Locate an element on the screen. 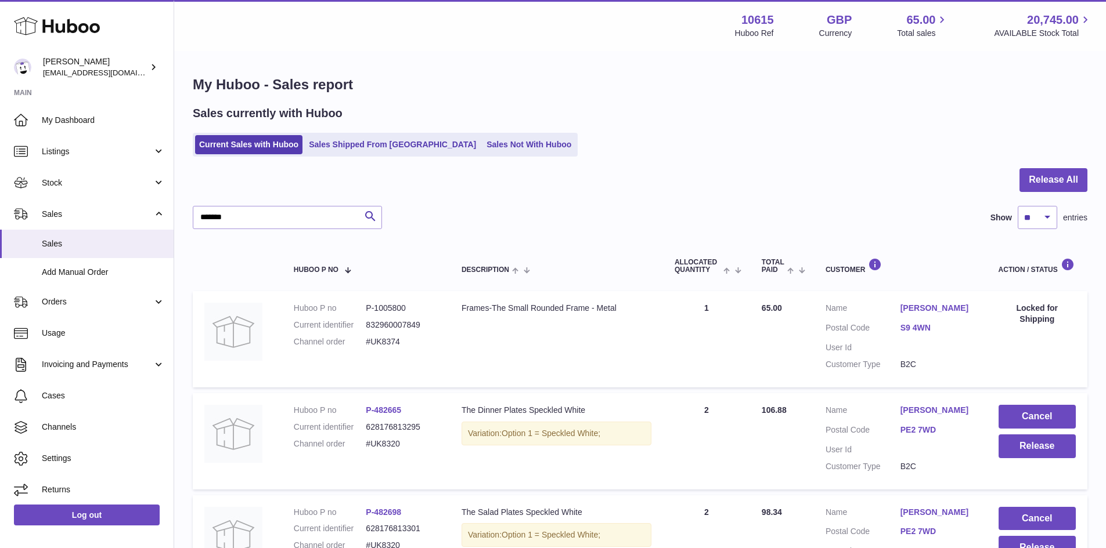  h2: Sales currently with Huboo is located at coordinates (268, 113).